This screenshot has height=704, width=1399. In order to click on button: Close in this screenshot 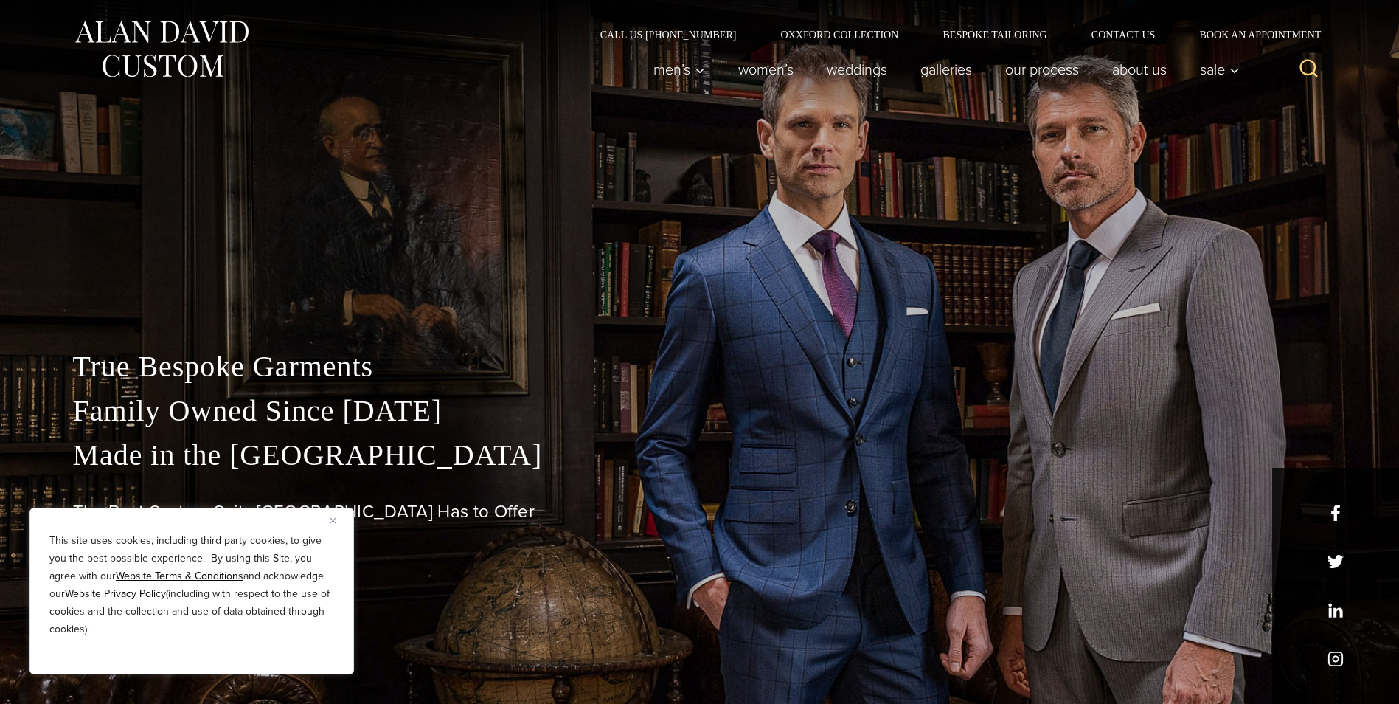, I will do `click(339, 520)`.